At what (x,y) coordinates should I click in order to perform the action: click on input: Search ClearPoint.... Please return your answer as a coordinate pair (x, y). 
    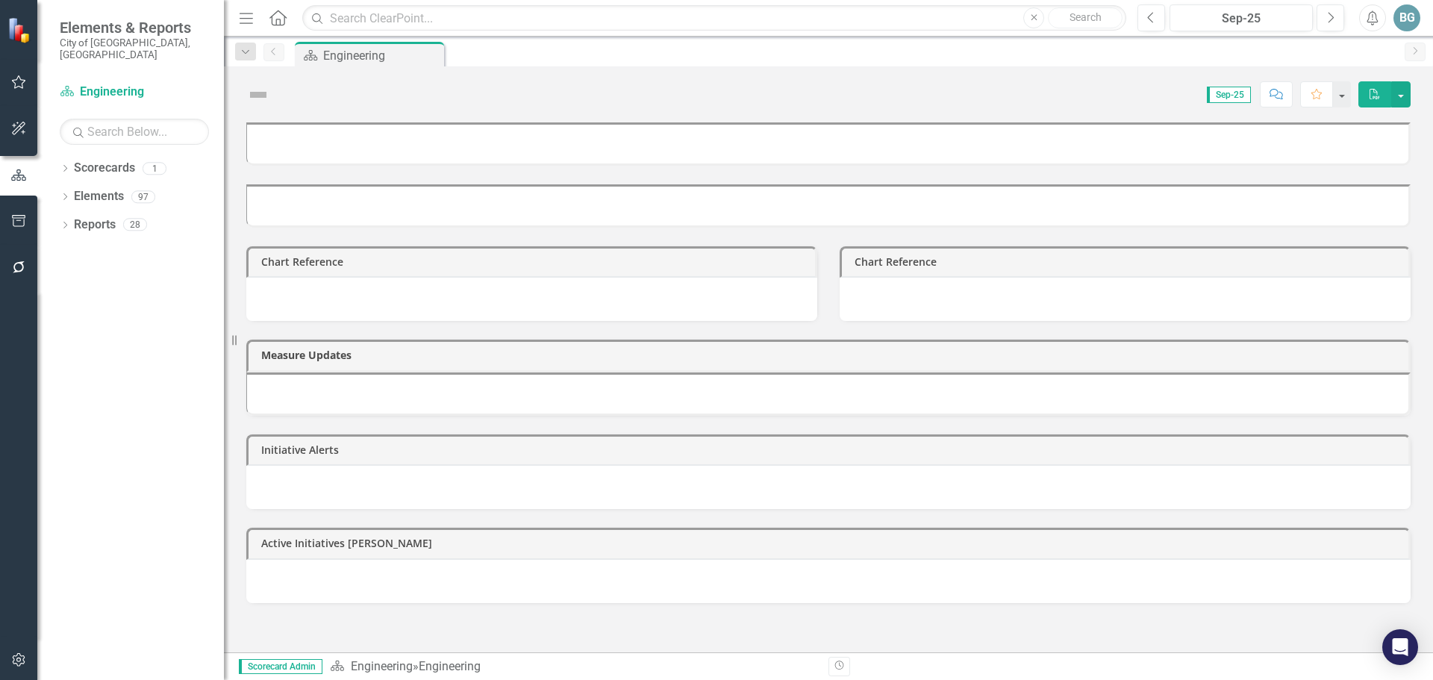
    Looking at the image, I should click on (714, 18).